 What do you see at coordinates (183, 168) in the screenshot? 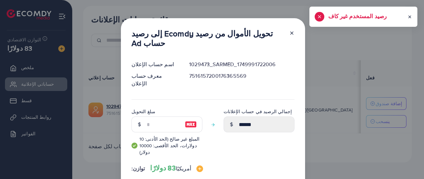
I see `font: أمريكيًا` at bounding box center [183, 168].